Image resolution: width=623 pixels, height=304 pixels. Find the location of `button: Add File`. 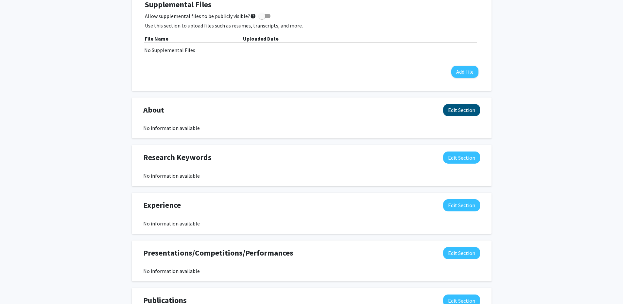

button: Add File is located at coordinates (465, 72).